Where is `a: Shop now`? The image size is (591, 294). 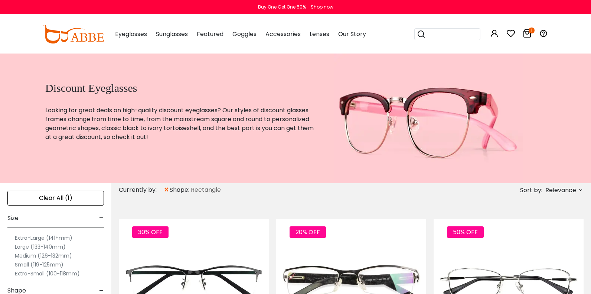
a: Shop now is located at coordinates (320, 7).